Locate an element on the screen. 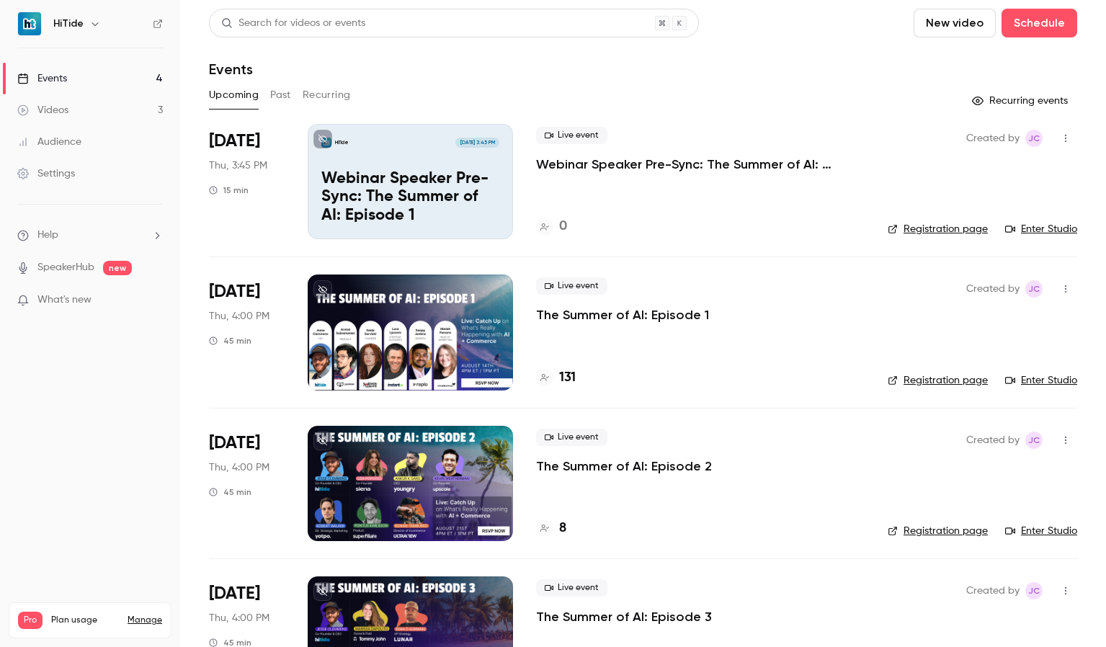 This screenshot has width=1106, height=647. button: New video is located at coordinates (954, 23).